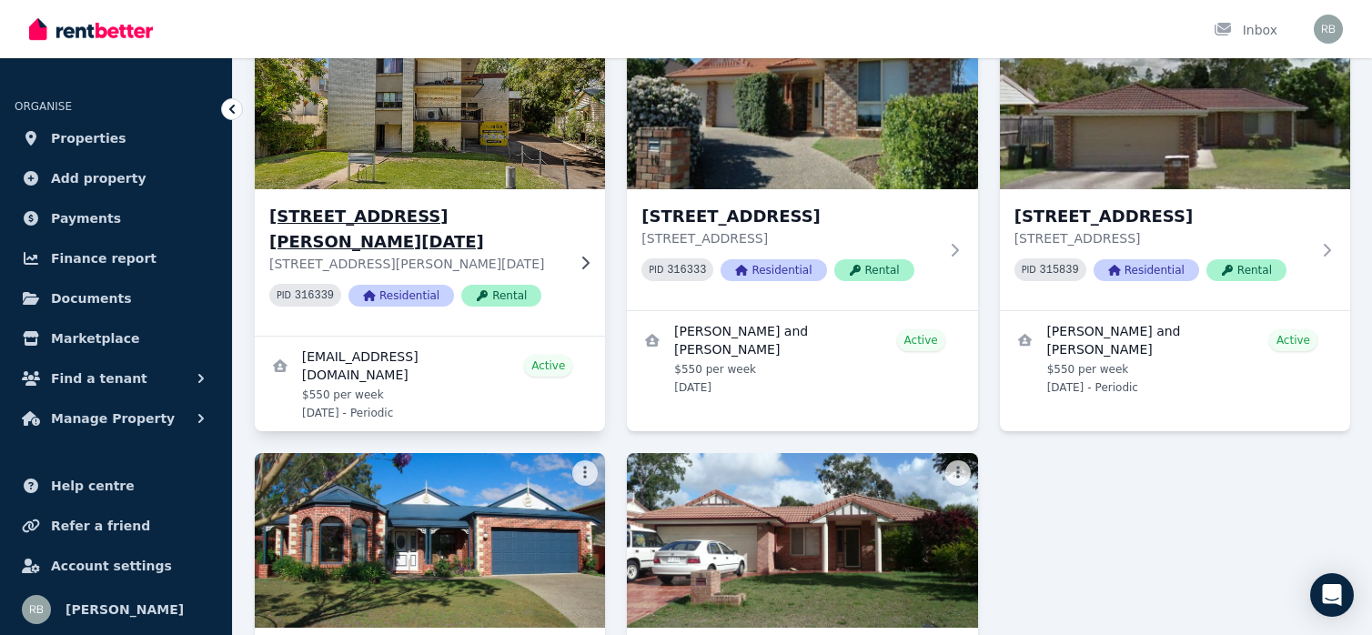  Describe the element at coordinates (429, 384) in the screenshot. I see `a: View details for ran_va@yahoo.es` at that location.